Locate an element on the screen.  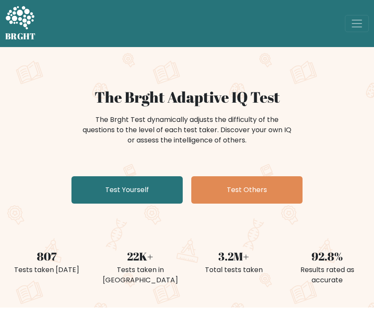
div: 22K+ is located at coordinates (140, 256).